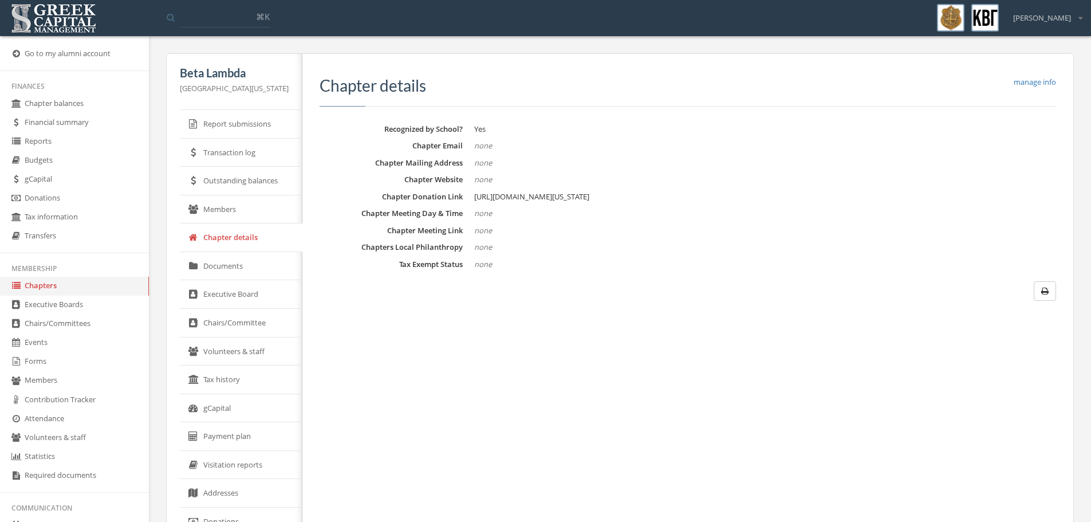  What do you see at coordinates (391, 163) in the screenshot?
I see `dt: Chapter Mailing Address` at bounding box center [391, 163].